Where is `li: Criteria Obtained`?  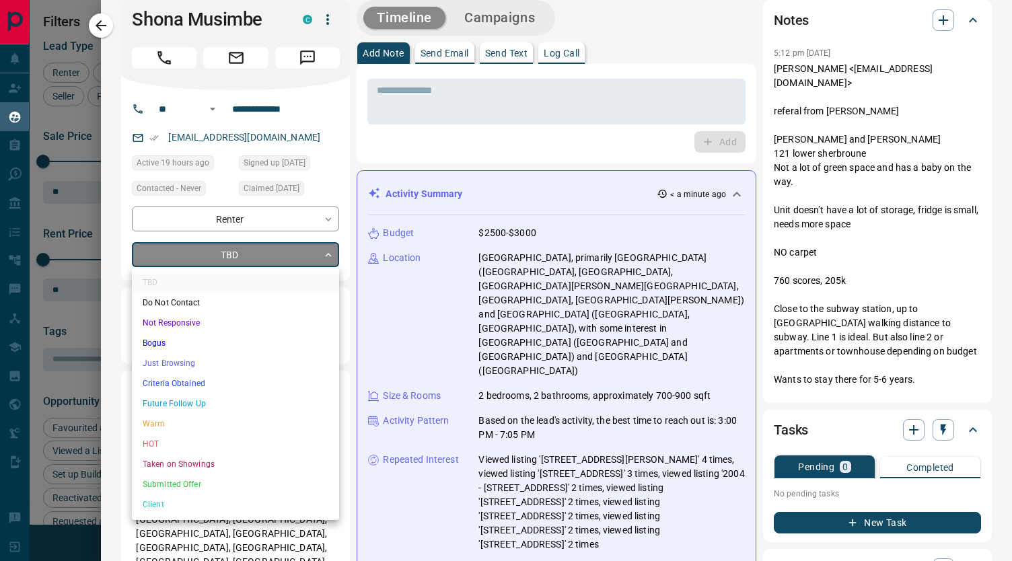 li: Criteria Obtained is located at coordinates (236, 384).